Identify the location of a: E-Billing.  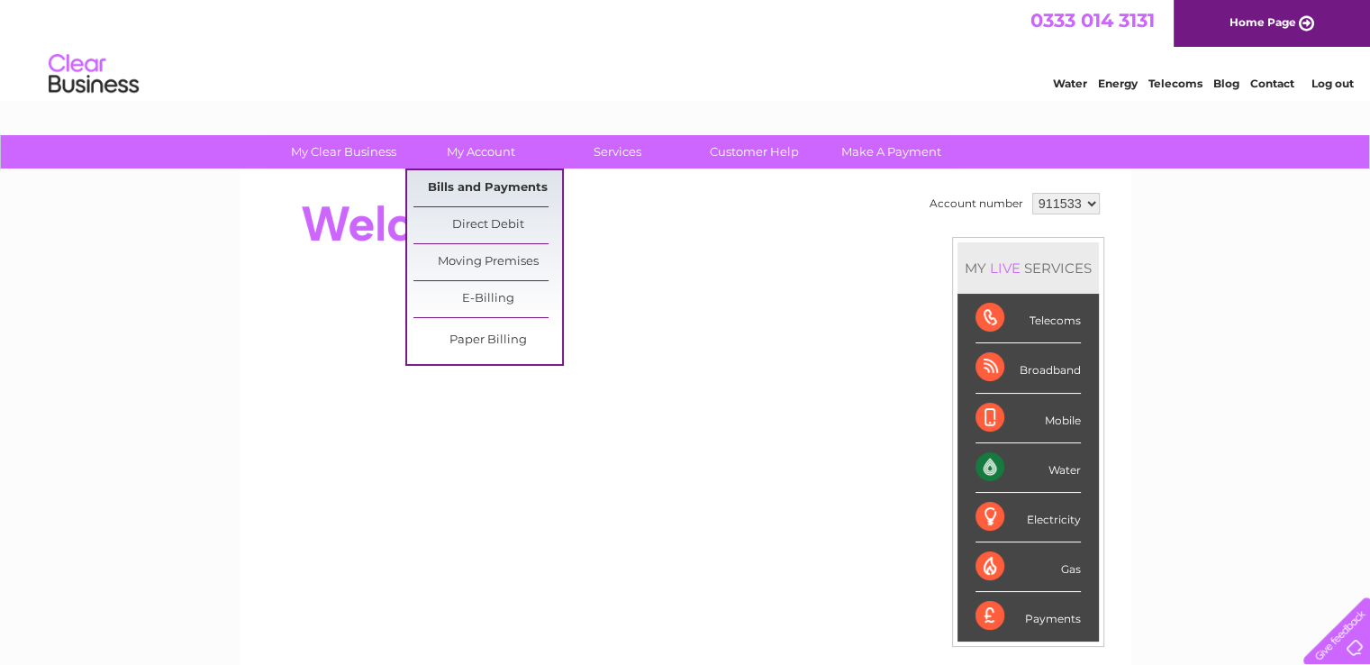
(487, 299).